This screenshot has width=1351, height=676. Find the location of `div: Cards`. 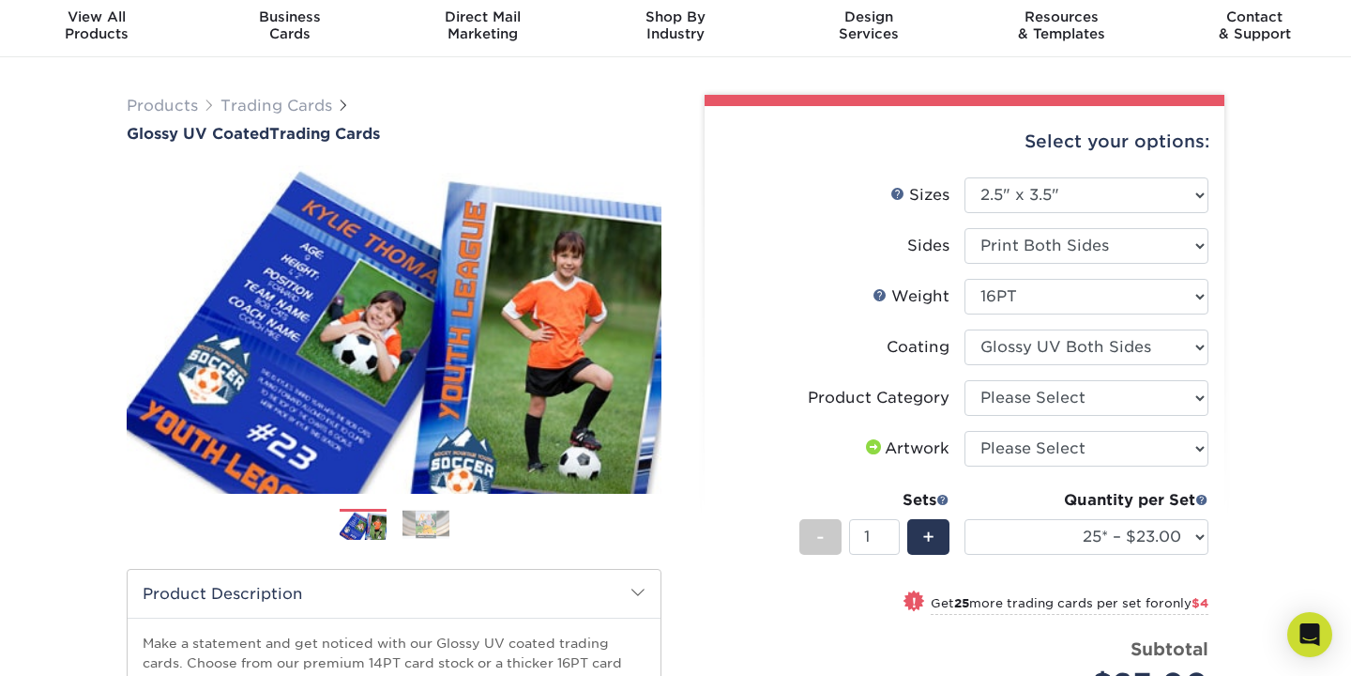

div: Cards is located at coordinates (290, 25).